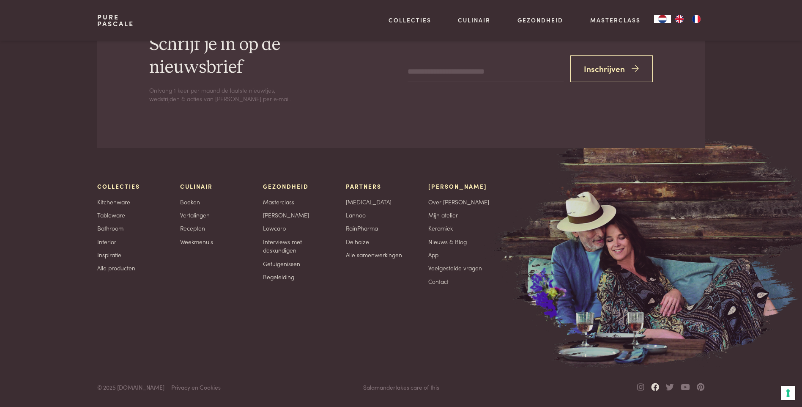  Describe the element at coordinates (441, 228) in the screenshot. I see `a: Keramiek` at that location.